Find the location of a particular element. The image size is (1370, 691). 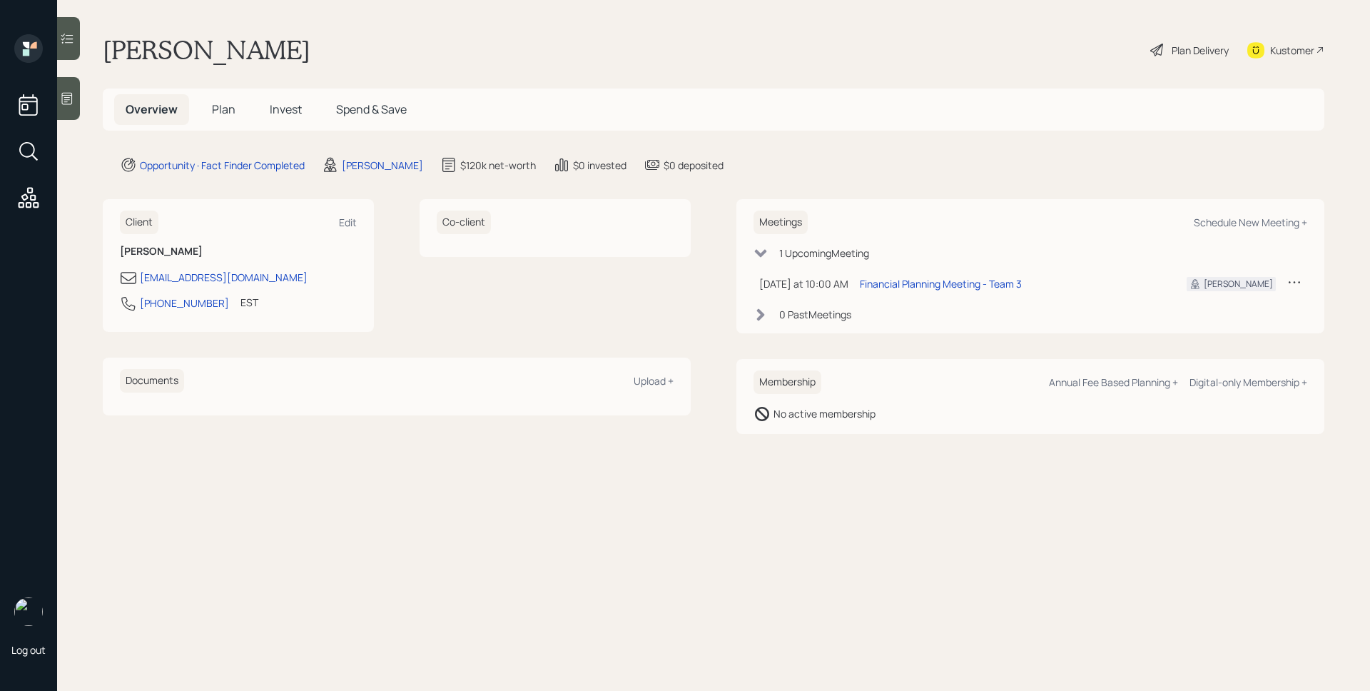

div: $0 invested is located at coordinates (599, 165).